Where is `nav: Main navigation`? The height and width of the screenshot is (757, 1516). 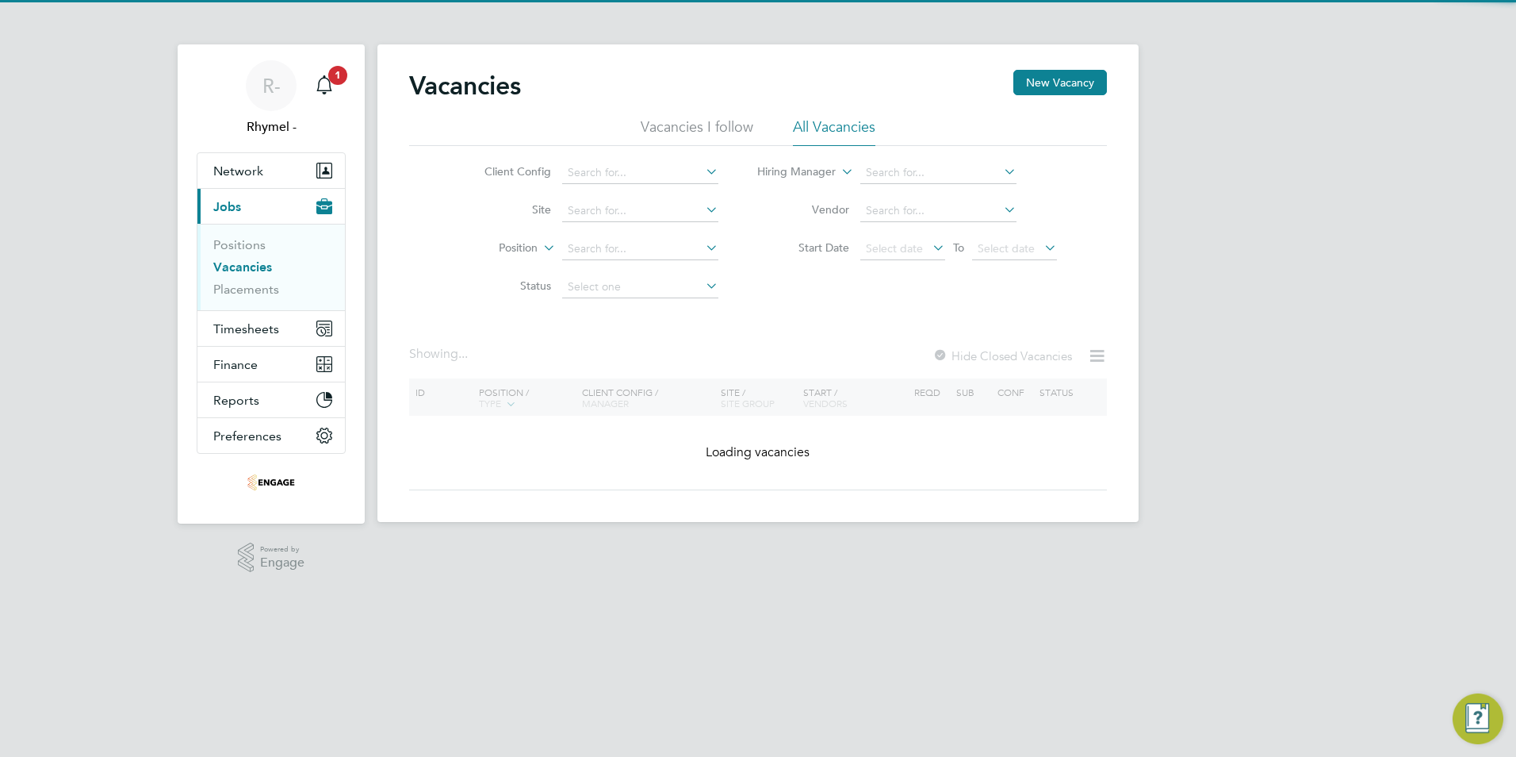 nav: Main navigation is located at coordinates (271, 284).